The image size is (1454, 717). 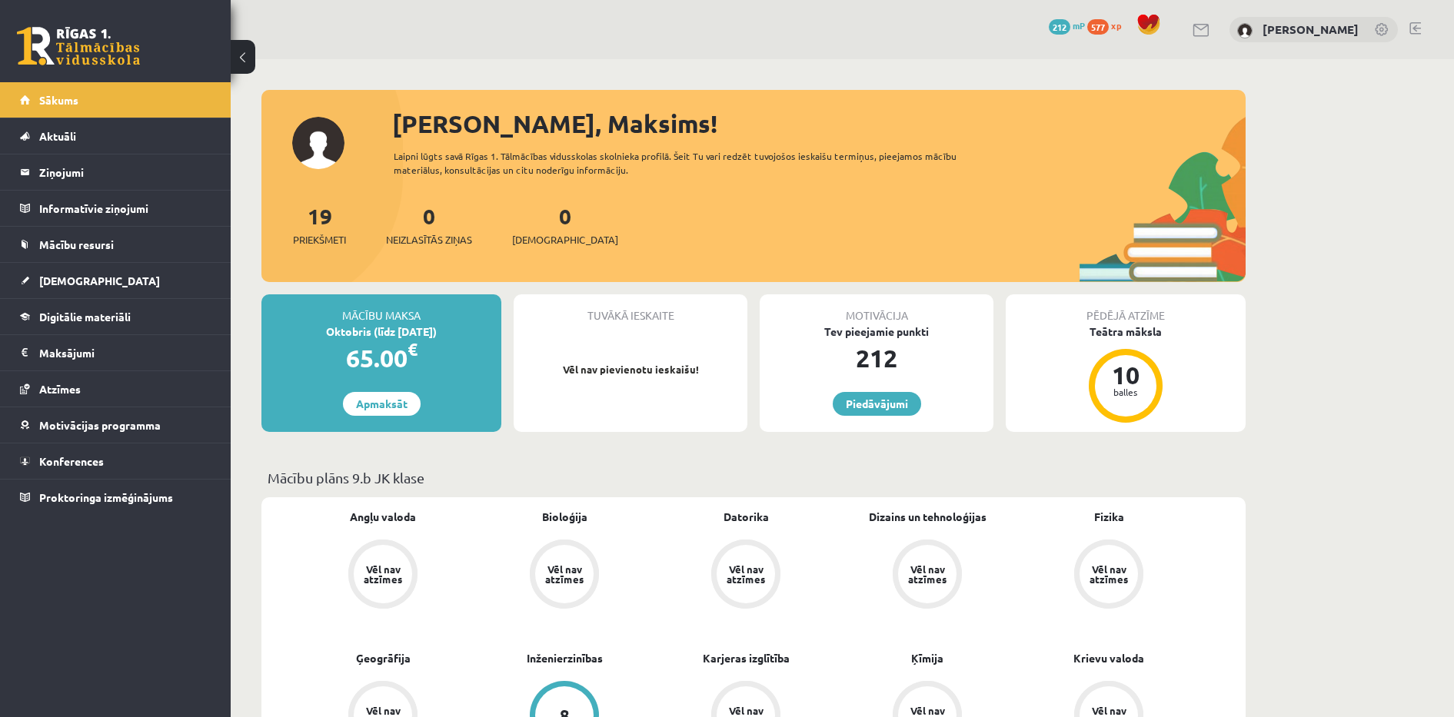 I want to click on div: 10, so click(x=1125, y=375).